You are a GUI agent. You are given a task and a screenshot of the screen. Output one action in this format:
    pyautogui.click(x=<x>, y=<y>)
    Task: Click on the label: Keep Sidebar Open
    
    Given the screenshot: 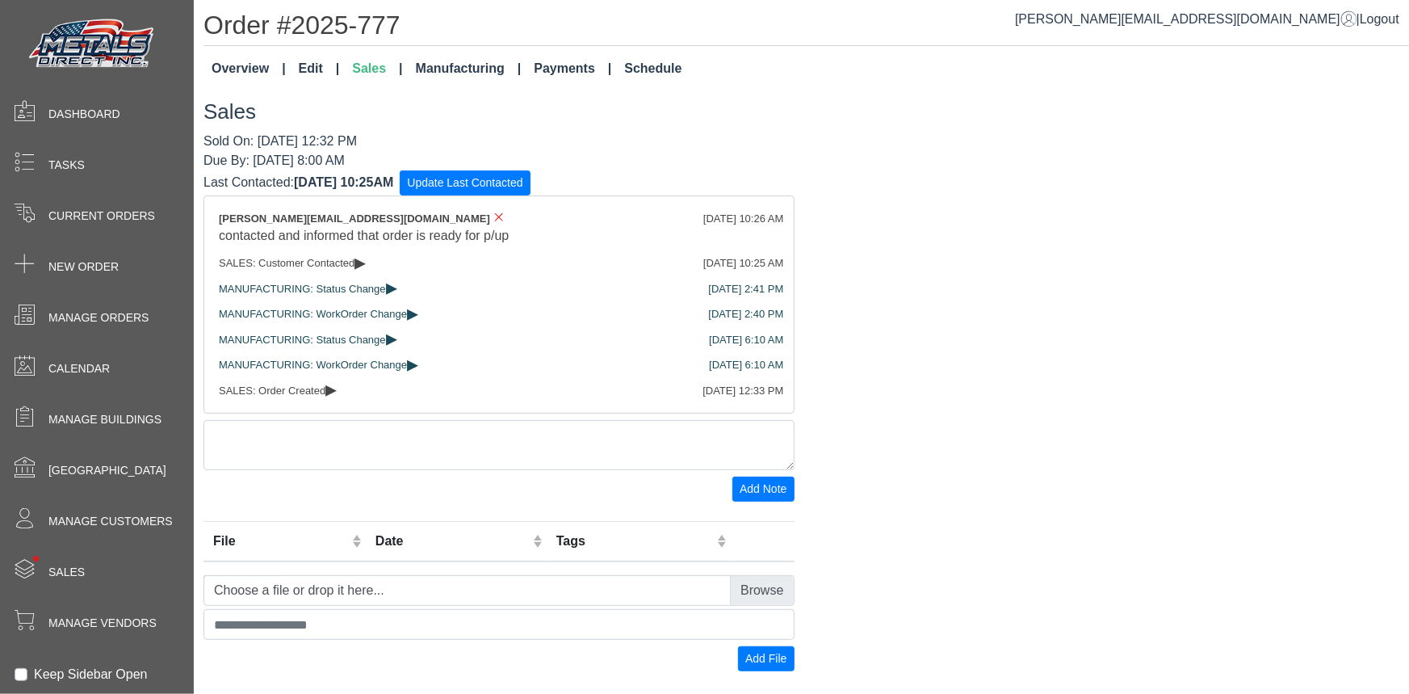 What is the action you would take?
    pyautogui.click(x=90, y=674)
    